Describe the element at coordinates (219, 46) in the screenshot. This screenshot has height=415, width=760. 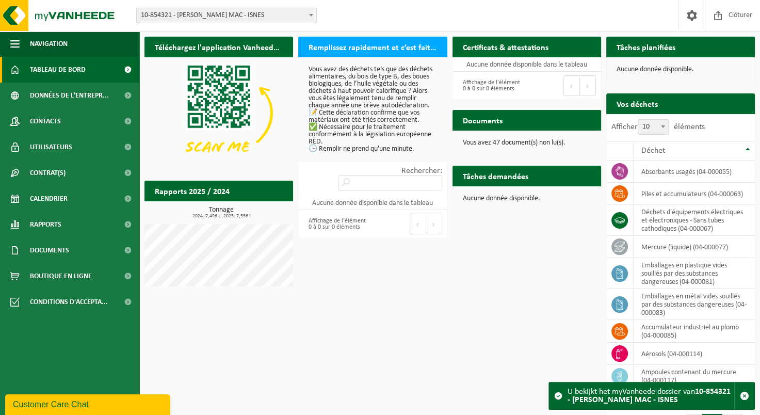
I see `h2: Téléchargez l'application Vanheede+ maintenant!` at that location.